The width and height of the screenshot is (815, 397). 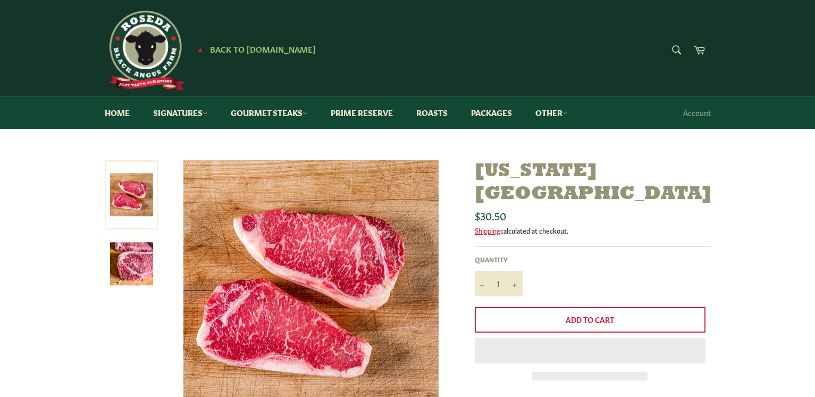 What do you see at coordinates (131, 263) in the screenshot?
I see `img: New York Strip` at bounding box center [131, 263].